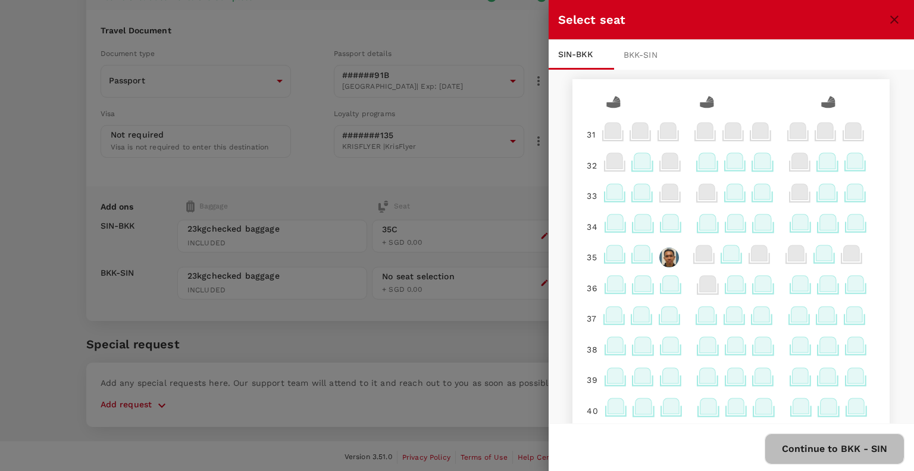  Describe the element at coordinates (894, 20) in the screenshot. I see `button: close` at that location.